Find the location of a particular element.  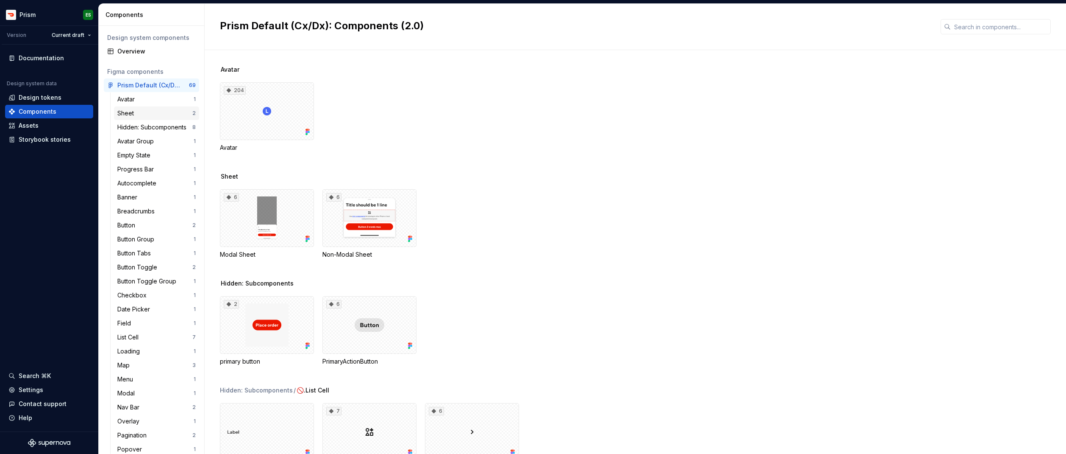

div: Avatar Group is located at coordinates (137, 141).